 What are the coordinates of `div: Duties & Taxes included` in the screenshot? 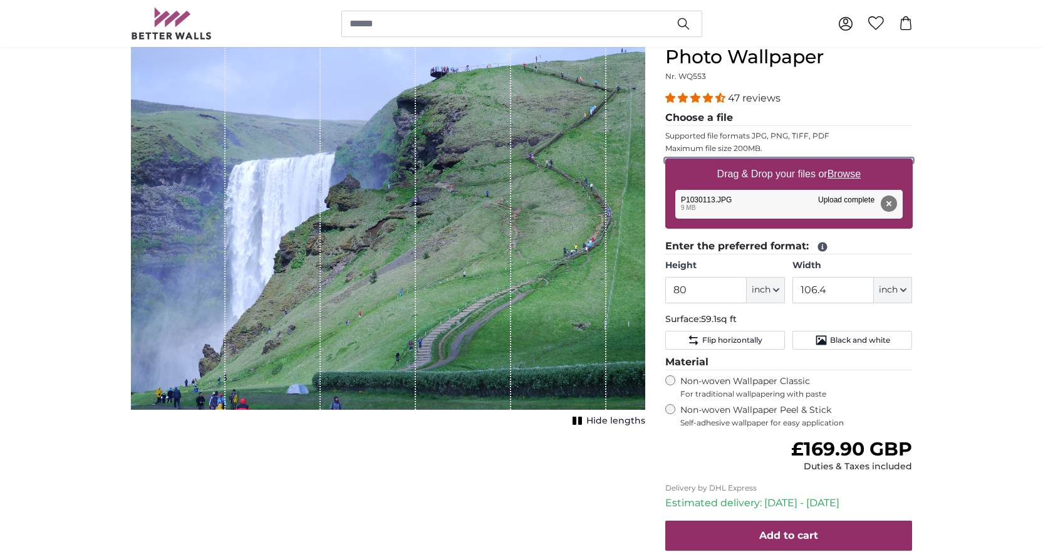 It's located at (852, 467).